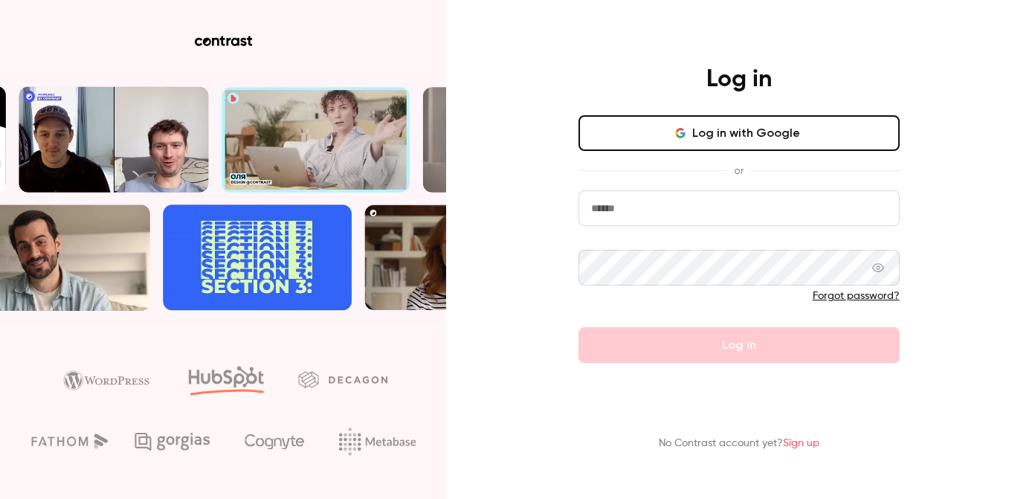  I want to click on a: Sign up, so click(801, 443).